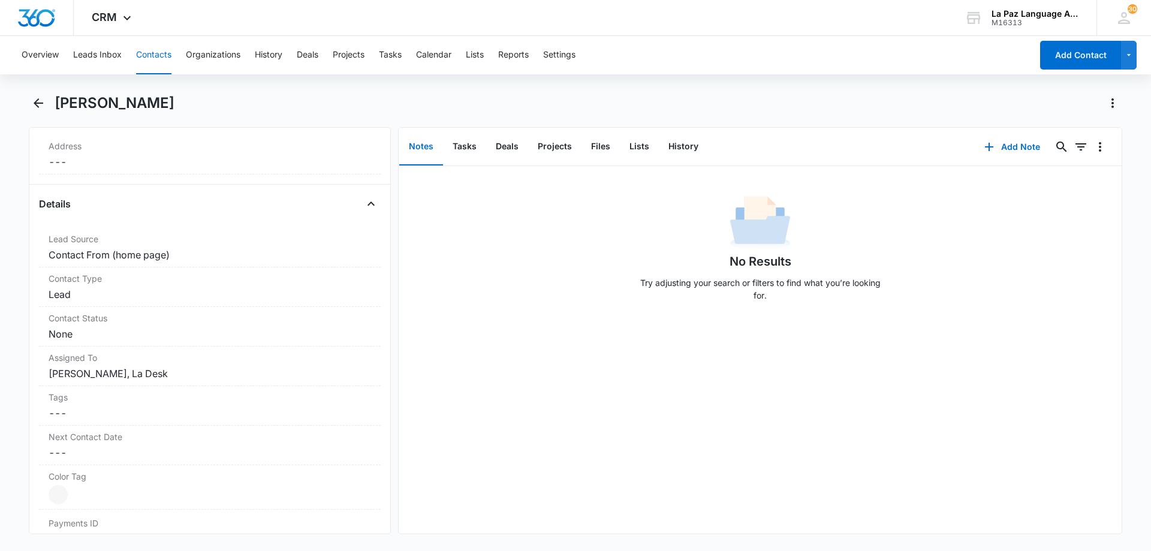 Image resolution: width=1151 pixels, height=551 pixels. Describe the element at coordinates (40, 55) in the screenshot. I see `button: Overview` at that location.